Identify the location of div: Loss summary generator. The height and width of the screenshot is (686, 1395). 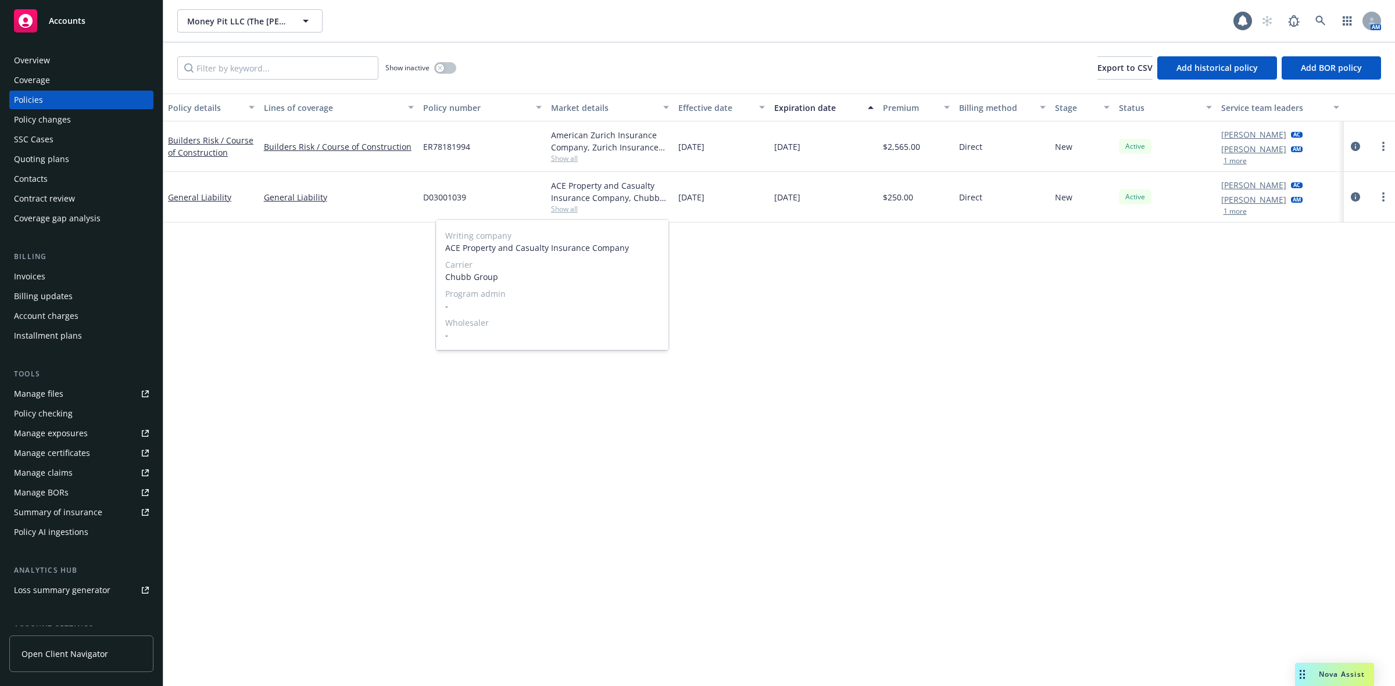
(62, 591).